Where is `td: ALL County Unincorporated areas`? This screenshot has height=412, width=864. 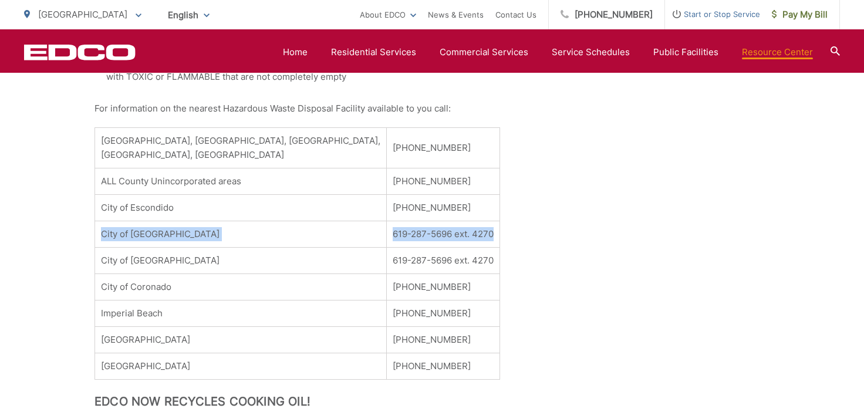 td: ALL County Unincorporated areas is located at coordinates (241, 181).